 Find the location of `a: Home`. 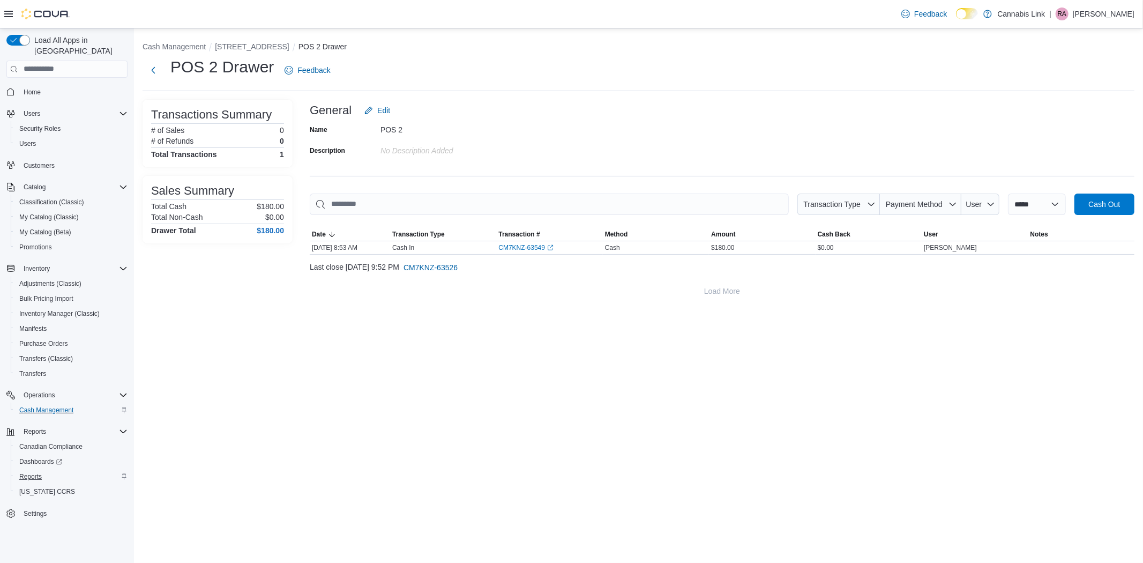

a: Home is located at coordinates (32, 92).